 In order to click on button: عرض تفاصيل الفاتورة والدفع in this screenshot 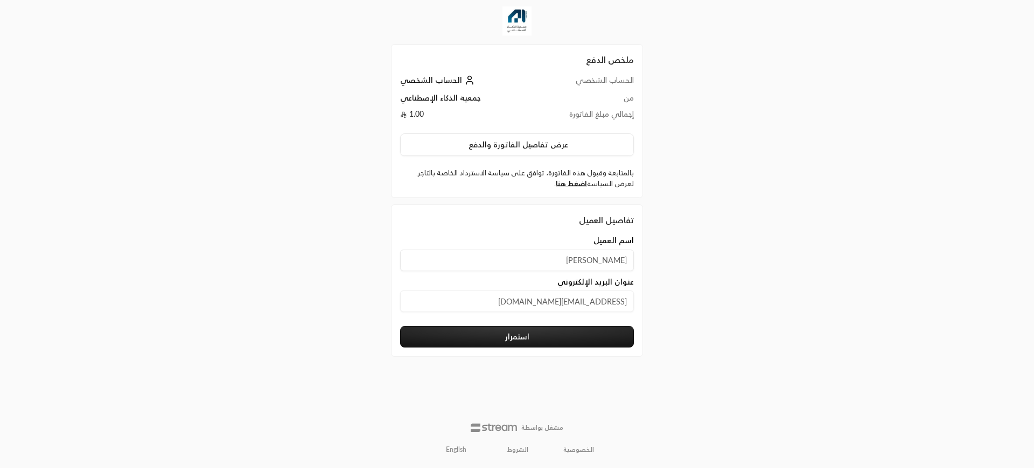, I will do `click(517, 145)`.